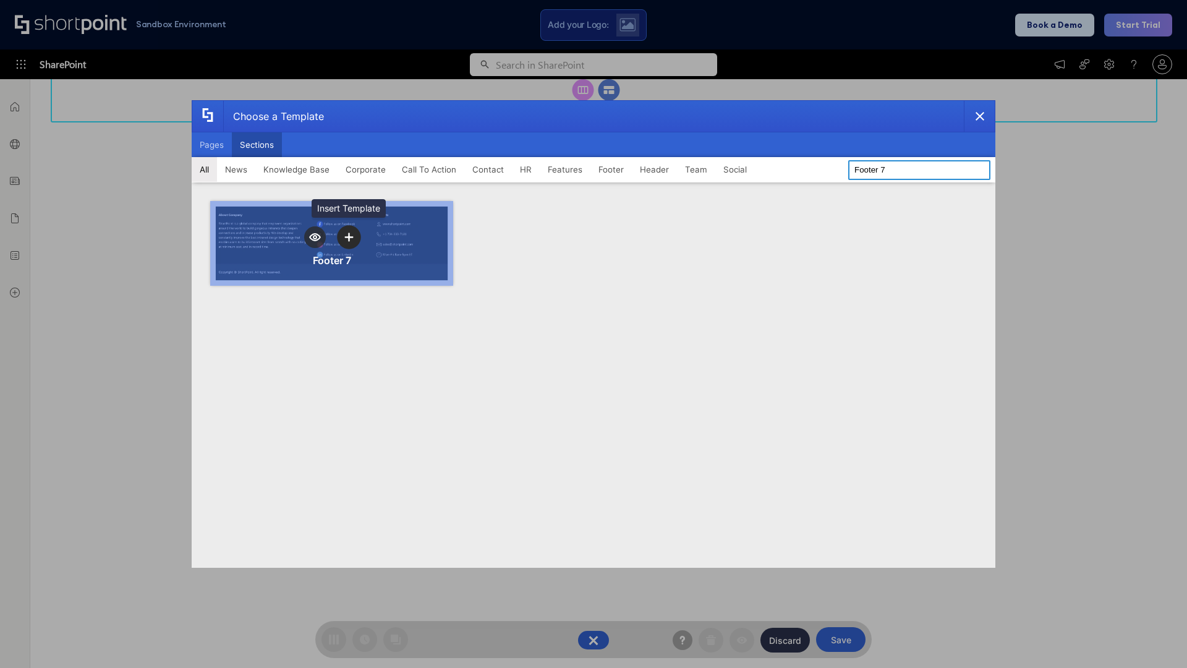 The width and height of the screenshot is (1187, 668). Describe the element at coordinates (296, 169) in the screenshot. I see `button: Knowledge Base` at that location.